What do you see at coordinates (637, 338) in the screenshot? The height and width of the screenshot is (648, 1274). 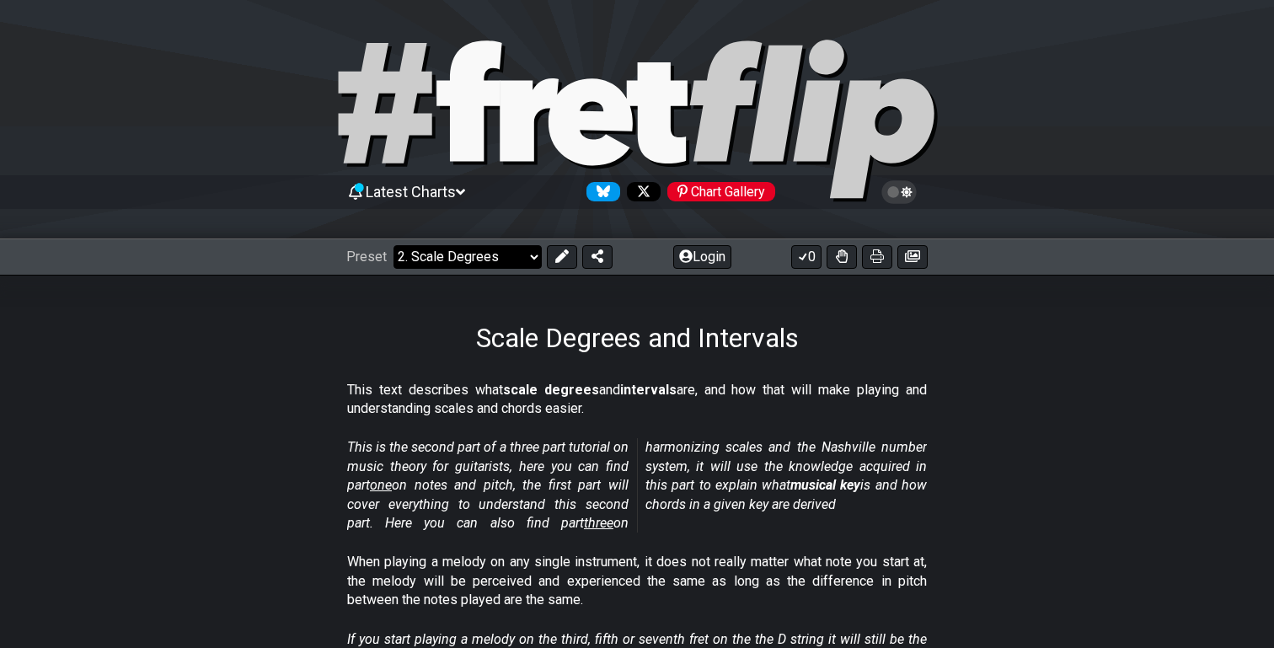 I see `h1: Scale Degrees and Intervals` at bounding box center [637, 338].